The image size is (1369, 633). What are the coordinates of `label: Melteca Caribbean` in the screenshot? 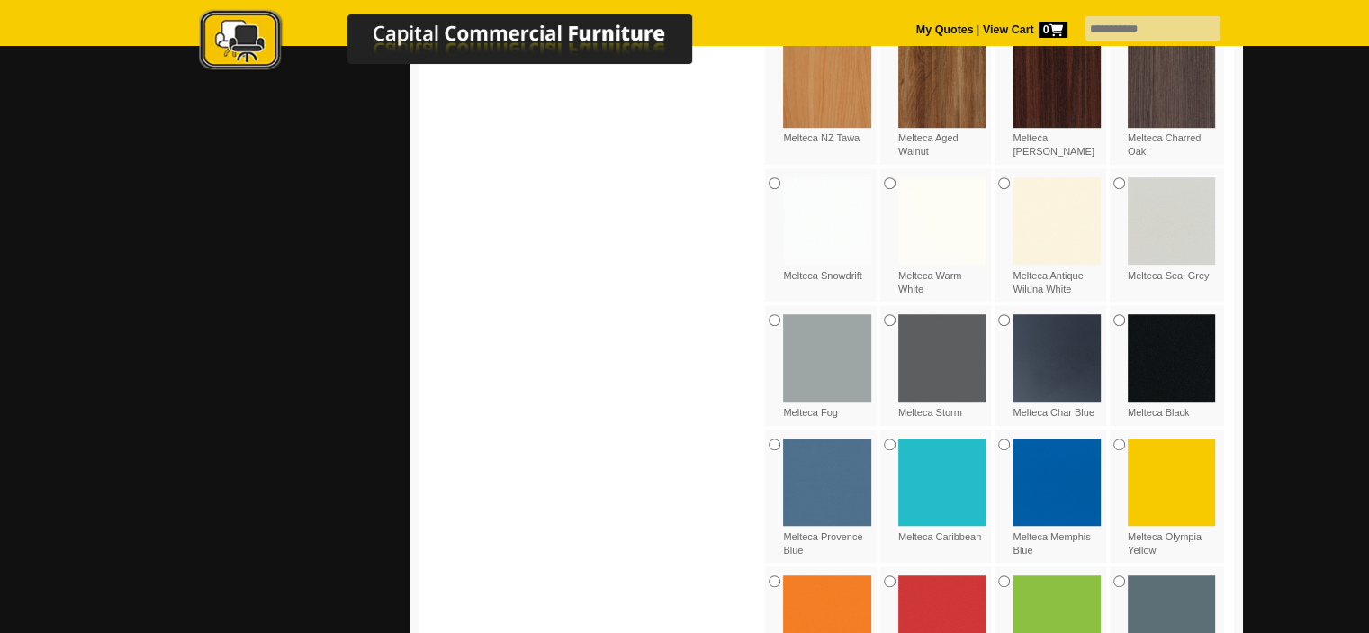 It's located at (942, 490).